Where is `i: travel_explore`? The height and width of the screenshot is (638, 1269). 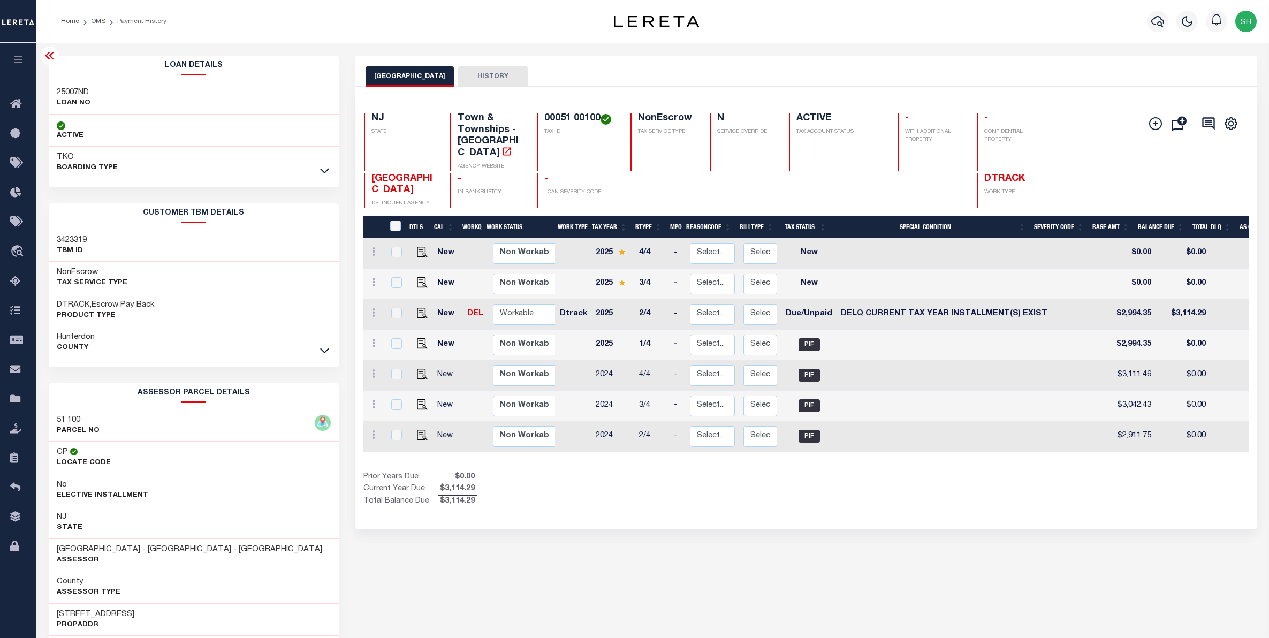 i: travel_explore is located at coordinates (19, 252).